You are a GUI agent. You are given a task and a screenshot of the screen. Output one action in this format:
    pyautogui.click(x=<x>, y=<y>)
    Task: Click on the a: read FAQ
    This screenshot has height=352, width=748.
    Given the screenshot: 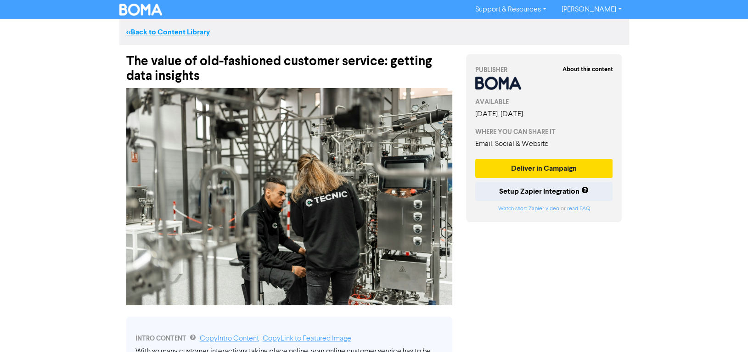 What is the action you would take?
    pyautogui.click(x=578, y=209)
    